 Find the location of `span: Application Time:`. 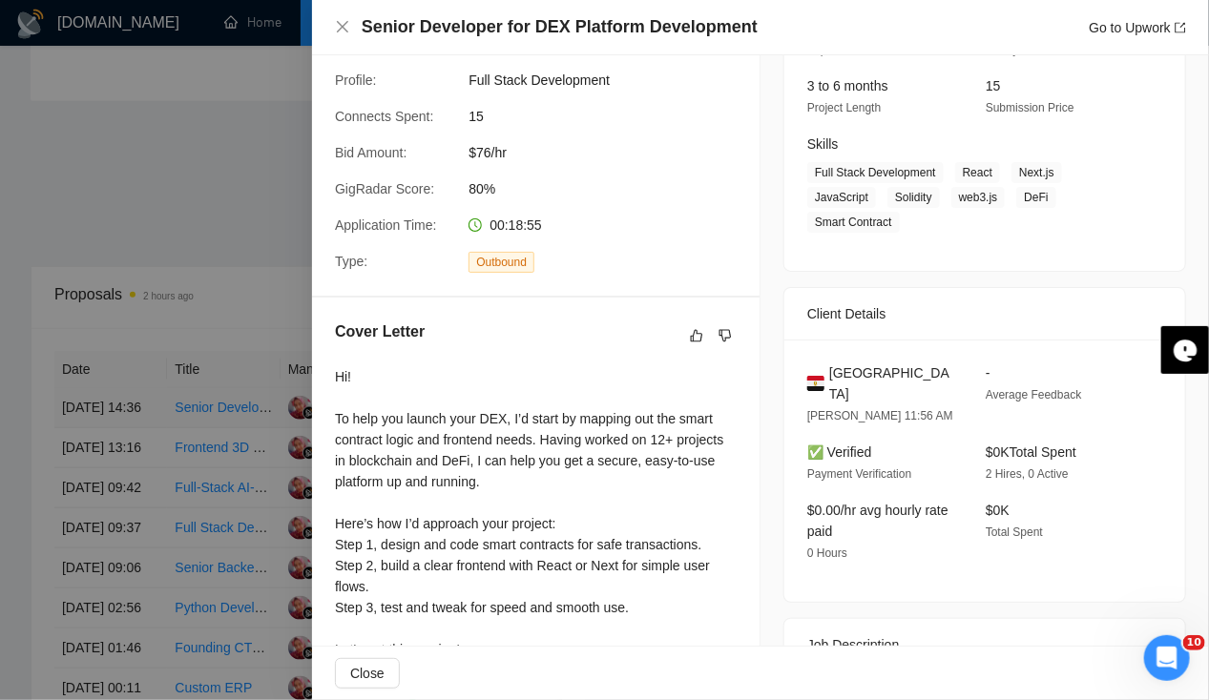

span: Application Time: is located at coordinates (385, 225).